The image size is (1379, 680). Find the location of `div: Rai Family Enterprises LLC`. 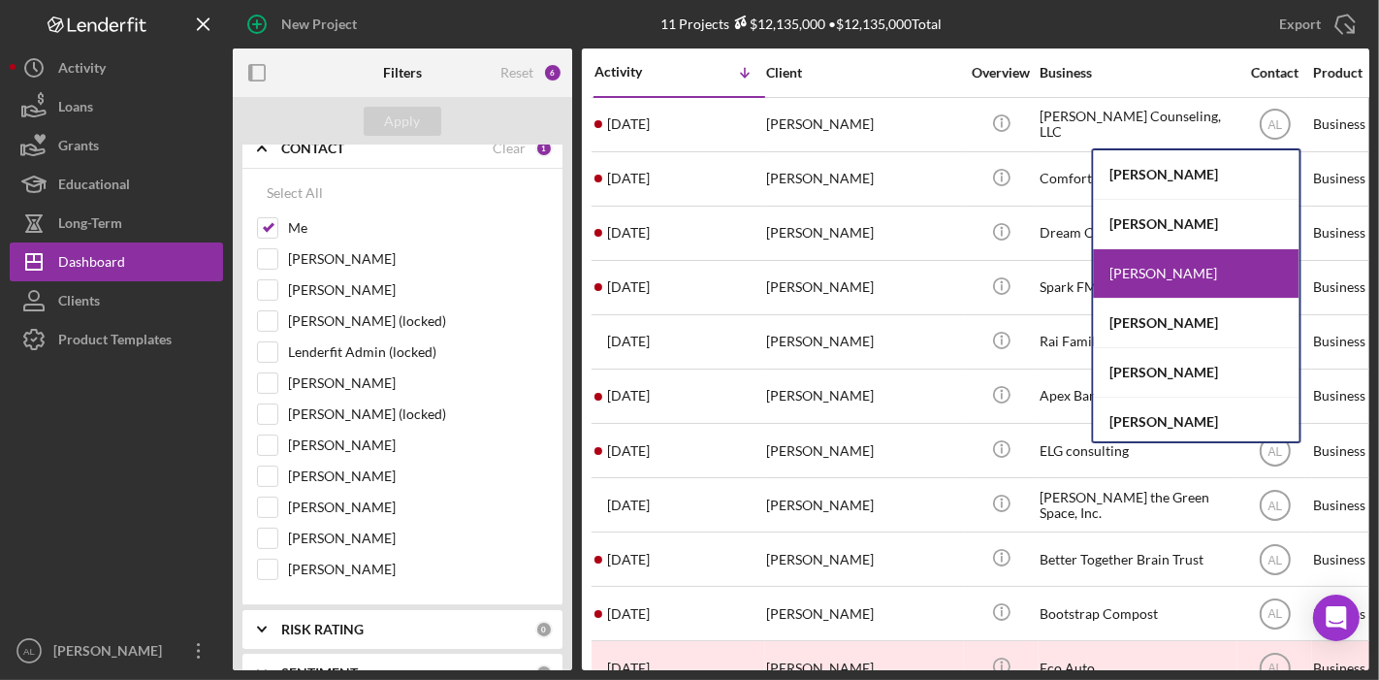

div: Rai Family Enterprises LLC is located at coordinates (1136, 341).